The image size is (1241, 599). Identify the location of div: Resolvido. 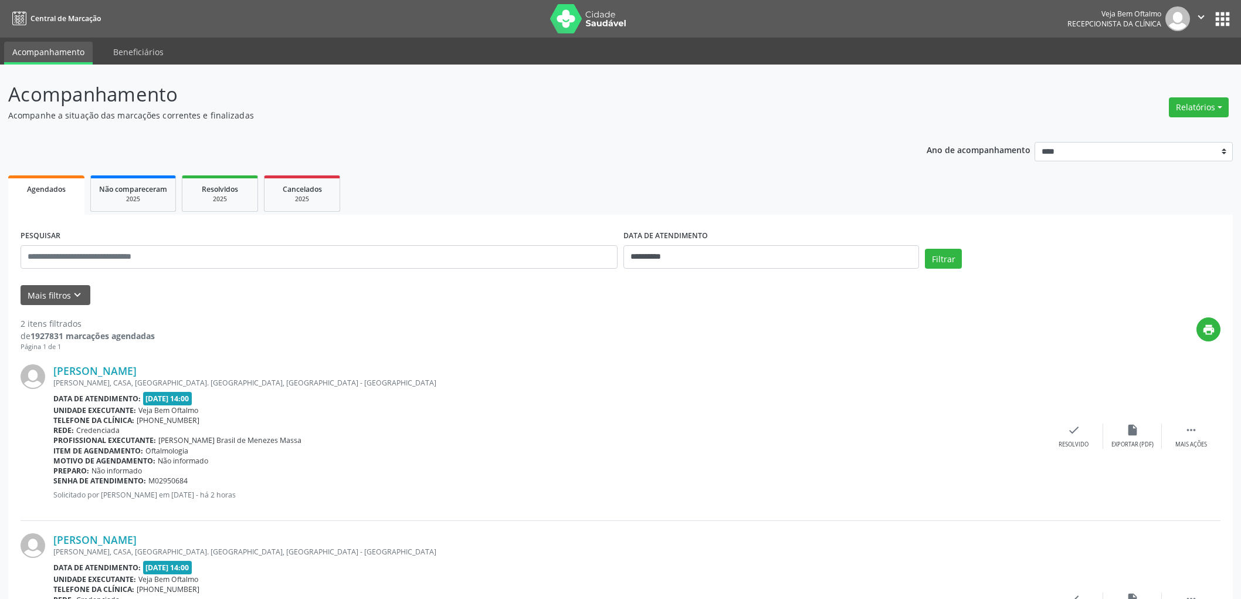
(1073, 445).